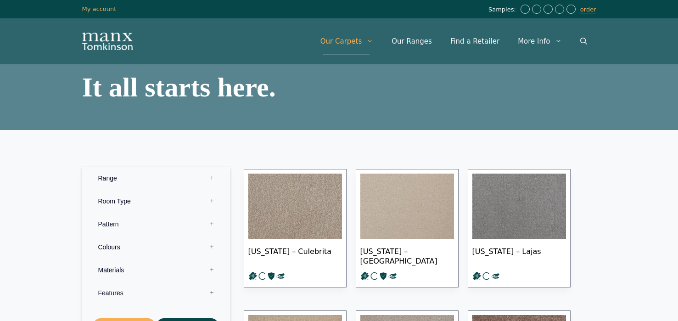 This screenshot has width=678, height=321. I want to click on a: My account, so click(99, 9).